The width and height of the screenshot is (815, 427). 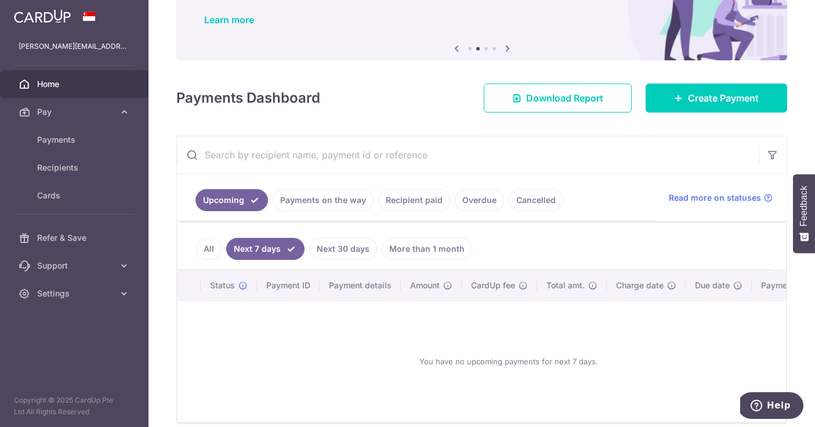 What do you see at coordinates (209, 249) in the screenshot?
I see `a: All` at bounding box center [209, 249].